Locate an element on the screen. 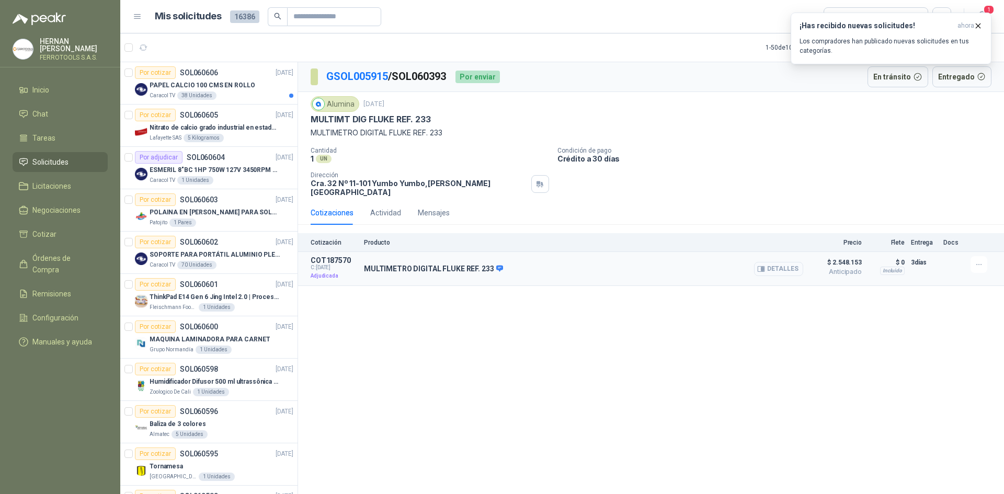  p: SOL060603 is located at coordinates (199, 200).